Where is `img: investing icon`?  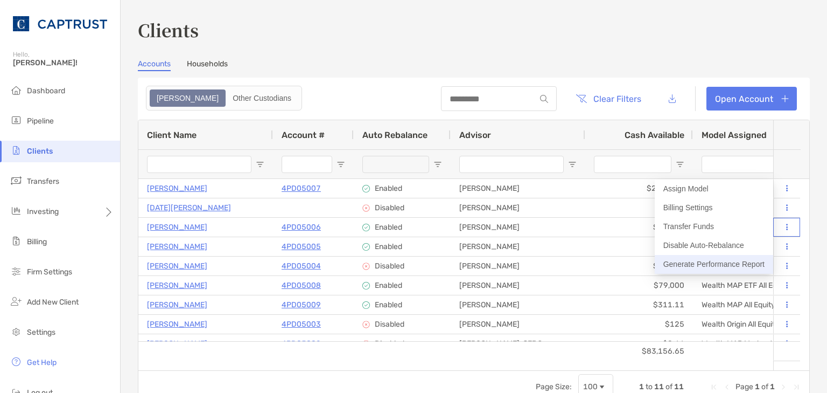 img: investing icon is located at coordinates (16, 211).